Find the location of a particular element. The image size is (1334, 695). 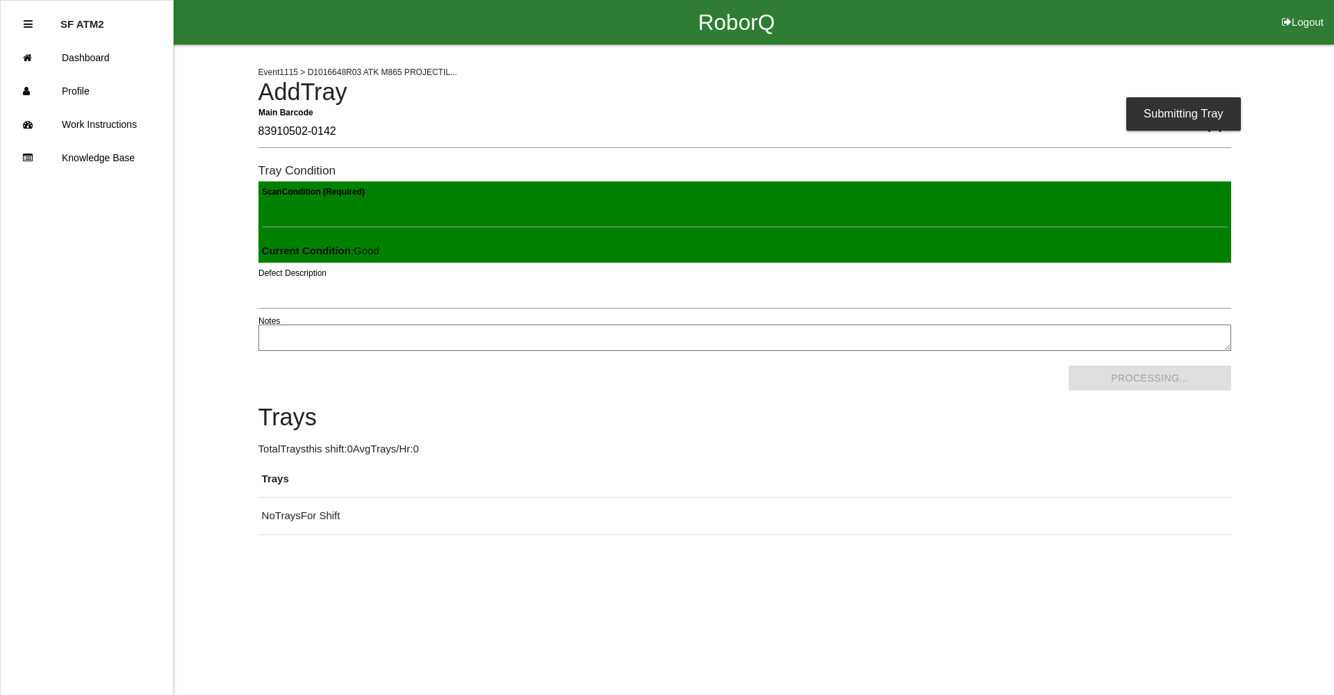

h6: Tray Condition is located at coordinates (745, 170).